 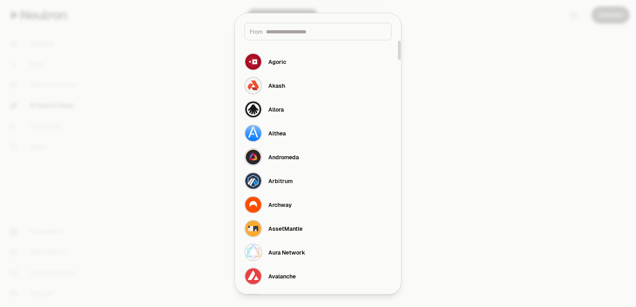 I want to click on div: Archway, so click(x=280, y=205).